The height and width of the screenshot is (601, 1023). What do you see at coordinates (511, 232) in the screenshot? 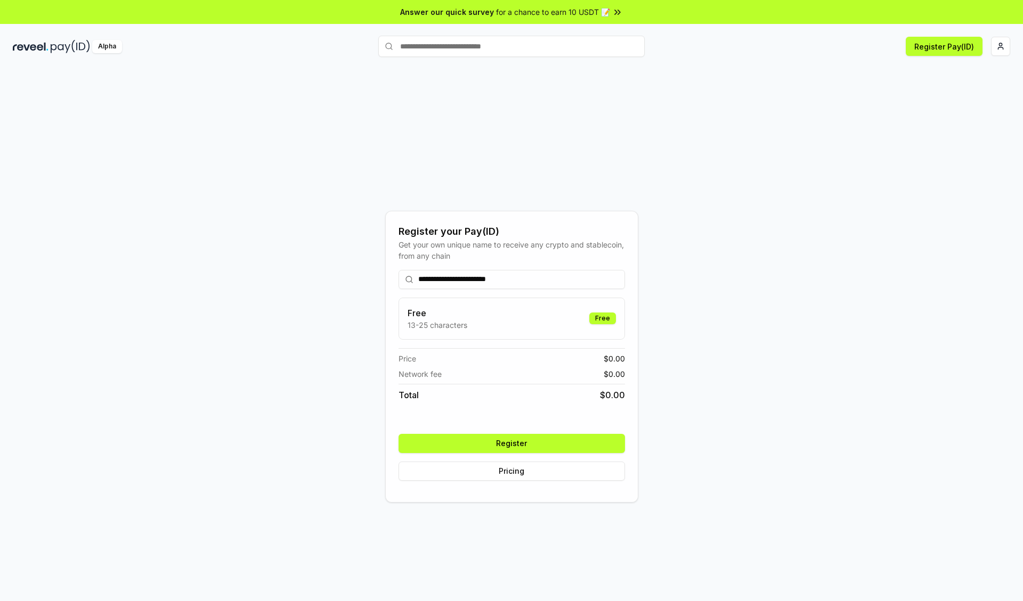
I see `div: Register your Pay(ID)` at bounding box center [511, 232].